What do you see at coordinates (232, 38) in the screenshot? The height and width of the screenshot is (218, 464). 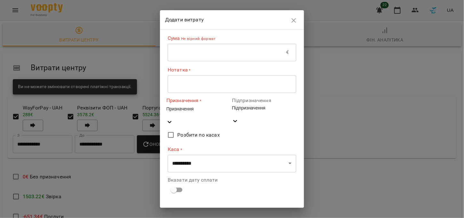 I see `label: Сума` at bounding box center [232, 38].